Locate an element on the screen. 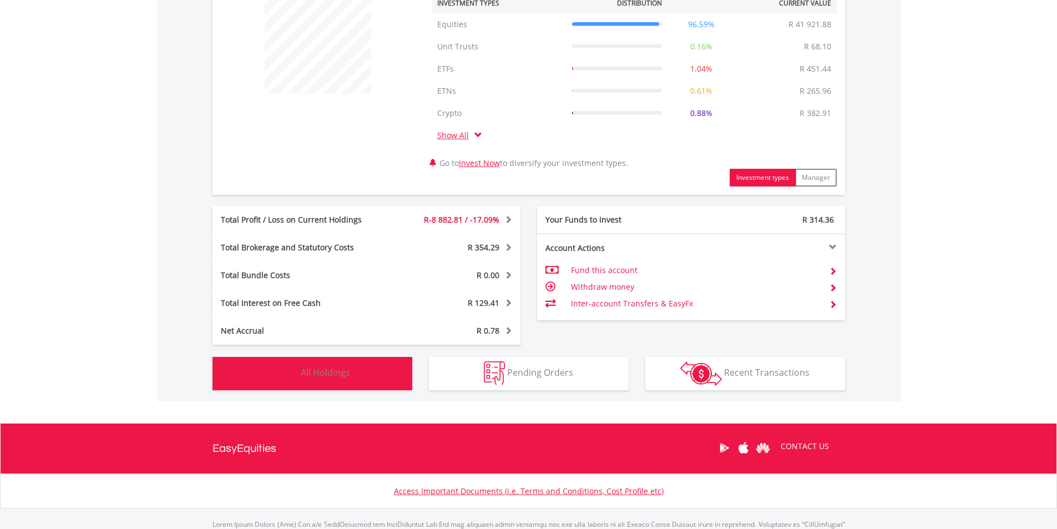  a: Apple is located at coordinates (743, 448).